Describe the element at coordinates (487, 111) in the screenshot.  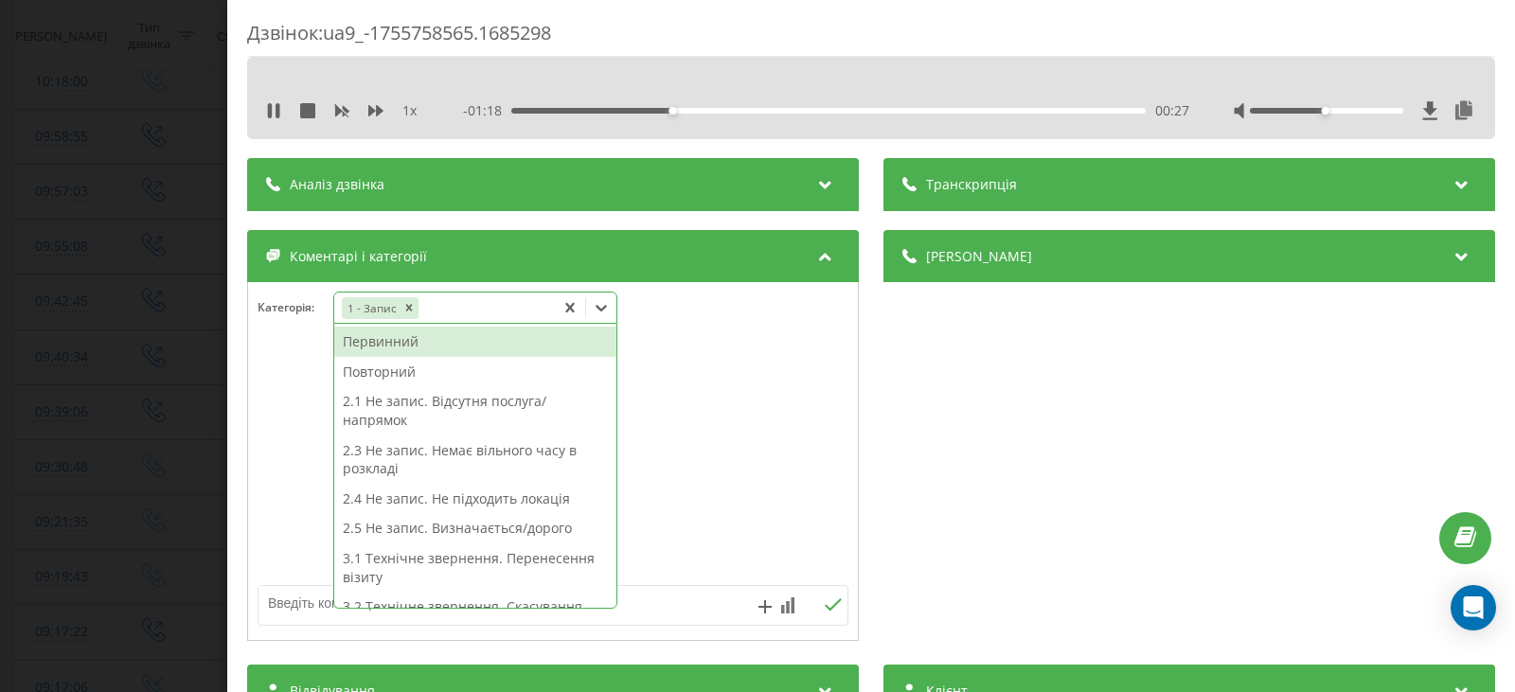
I see `span: - 01:18` at that location.